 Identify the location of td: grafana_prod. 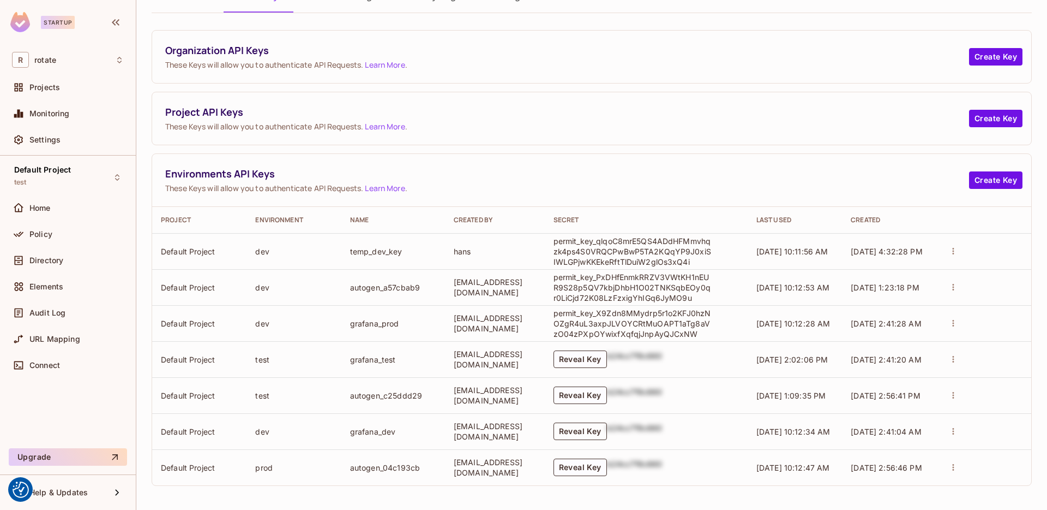
(393, 323).